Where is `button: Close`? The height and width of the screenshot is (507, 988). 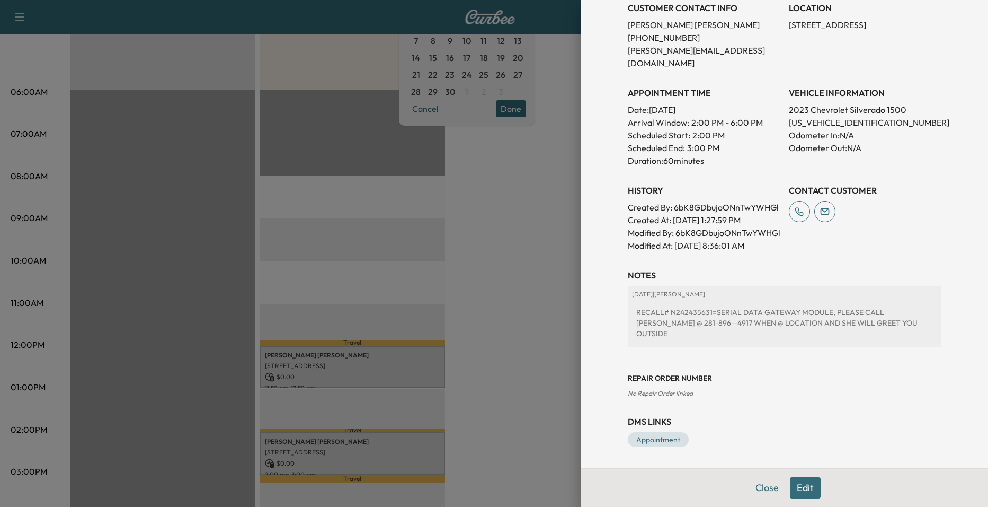 button: Close is located at coordinates (767, 488).